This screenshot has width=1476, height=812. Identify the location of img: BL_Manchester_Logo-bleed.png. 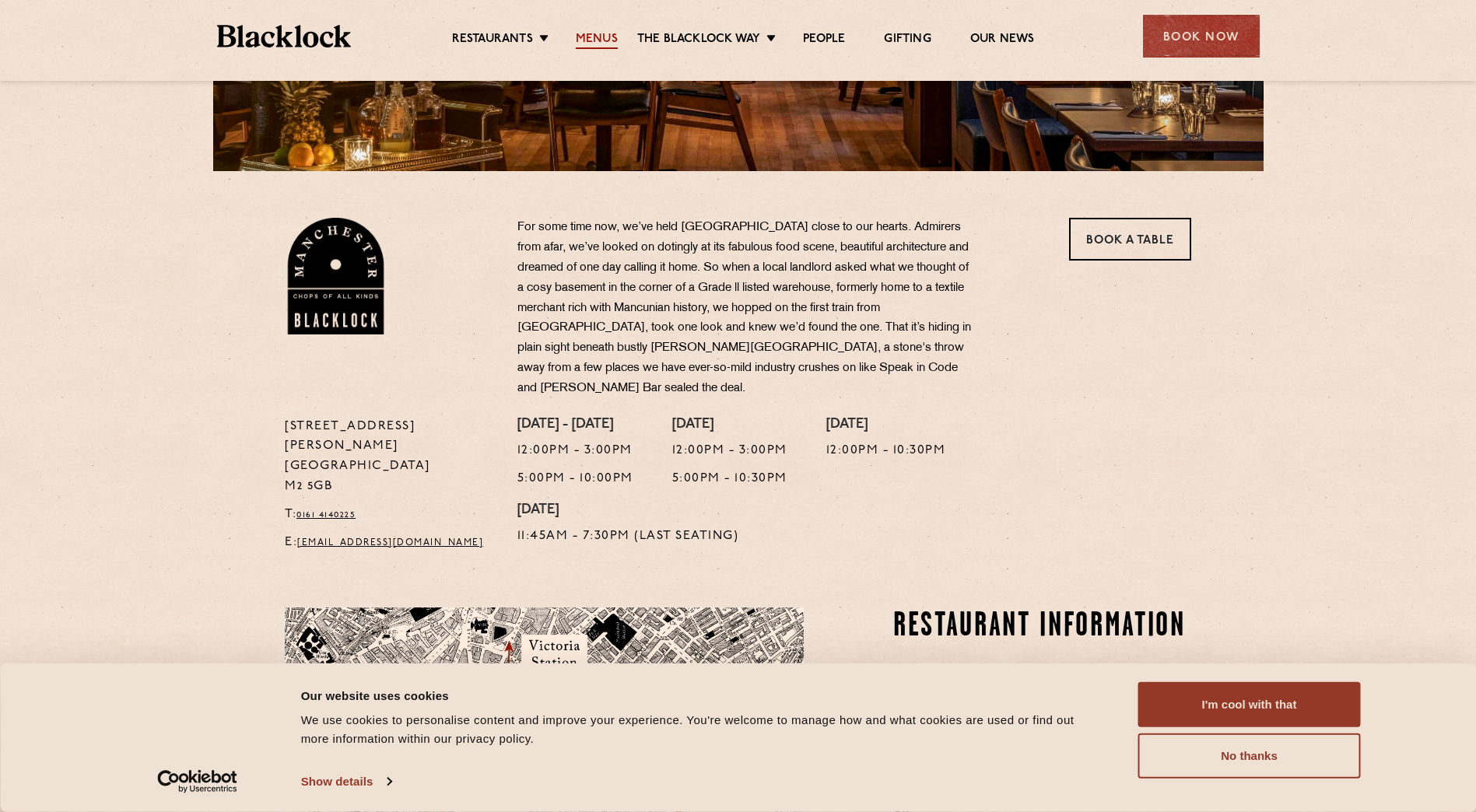
(336, 276).